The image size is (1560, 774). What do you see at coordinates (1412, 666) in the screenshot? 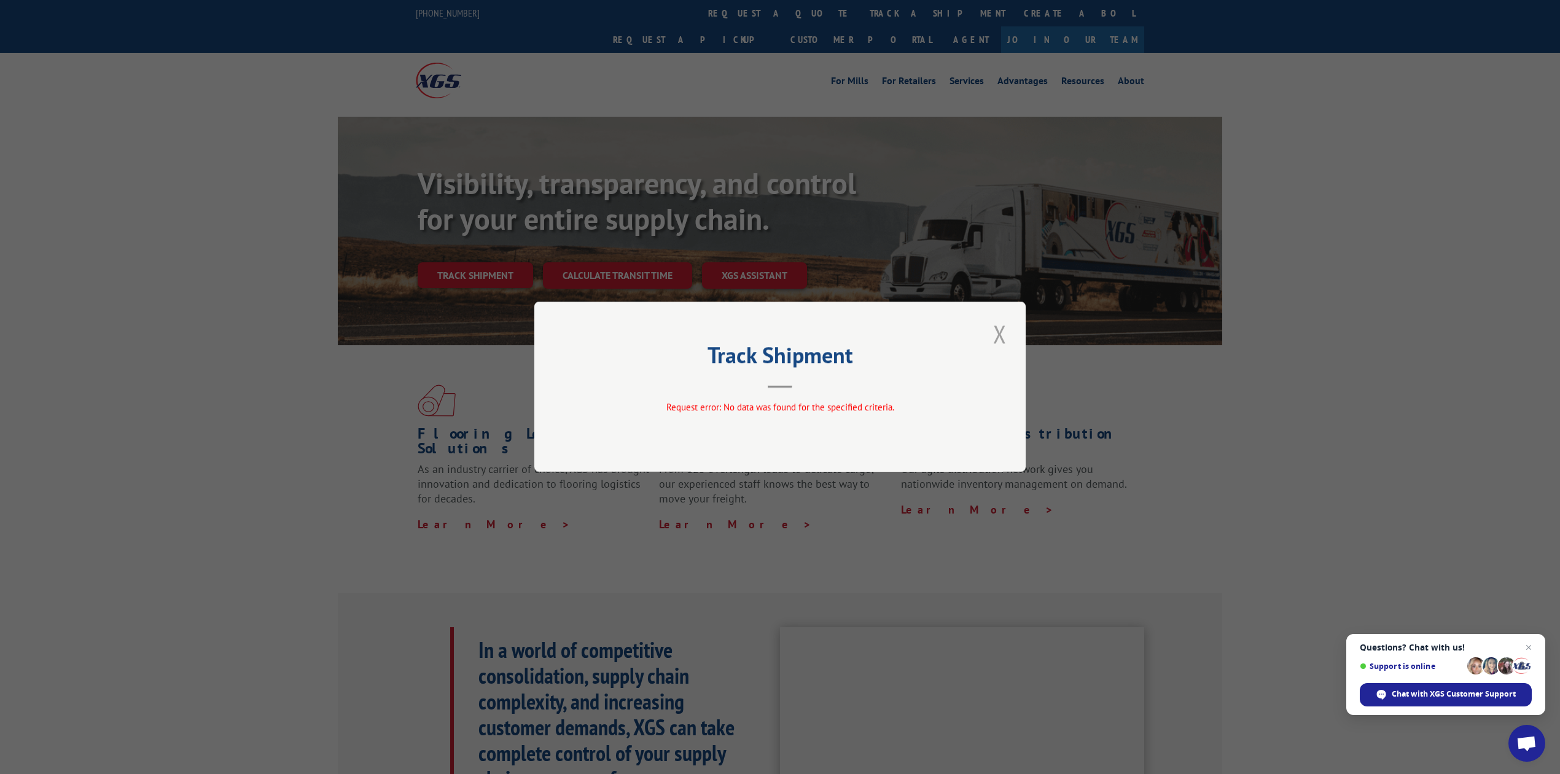
I see `span: Support is online` at bounding box center [1412, 666].